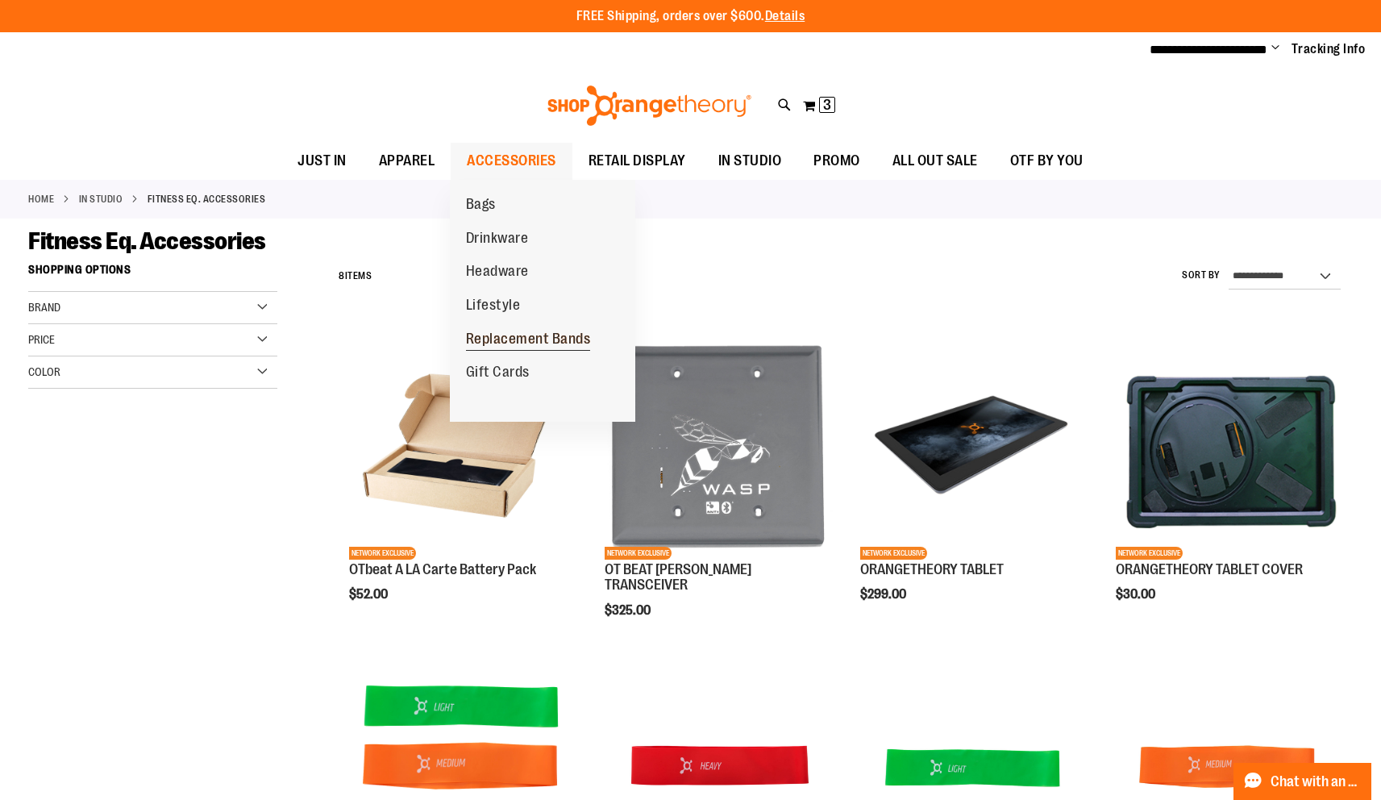 The image size is (1381, 800). I want to click on p: FREE Shipping, orders over $600., so click(691, 16).